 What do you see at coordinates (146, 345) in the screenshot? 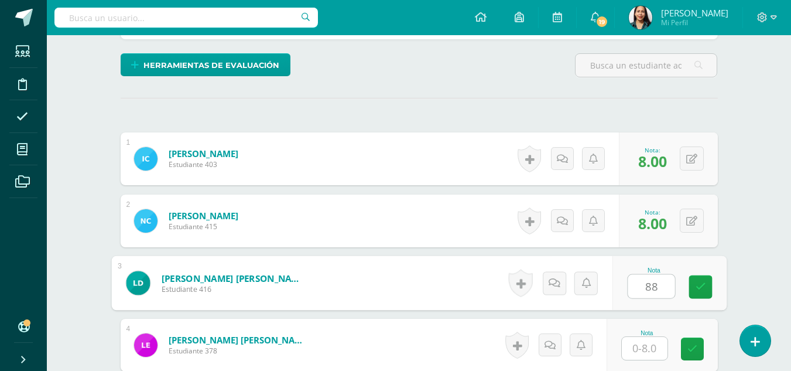
I see `img: 1f2e012764ec90f368085218de8f5153.png` at bounding box center [146, 345].